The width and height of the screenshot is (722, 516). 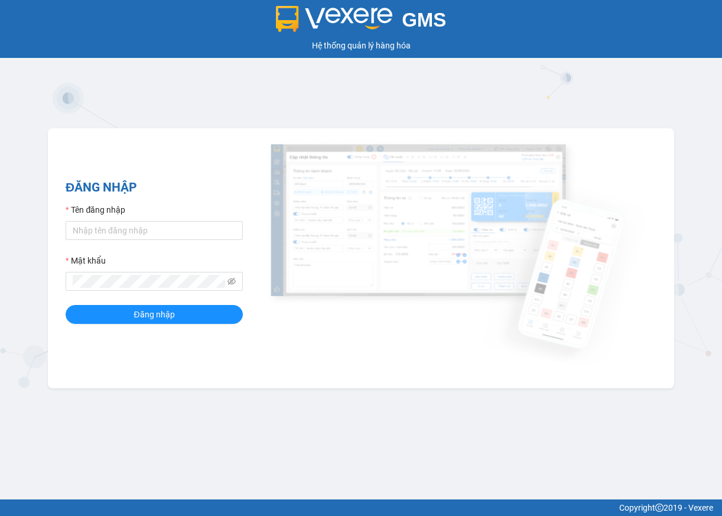 I want to click on label: Mật khẩu, so click(x=86, y=260).